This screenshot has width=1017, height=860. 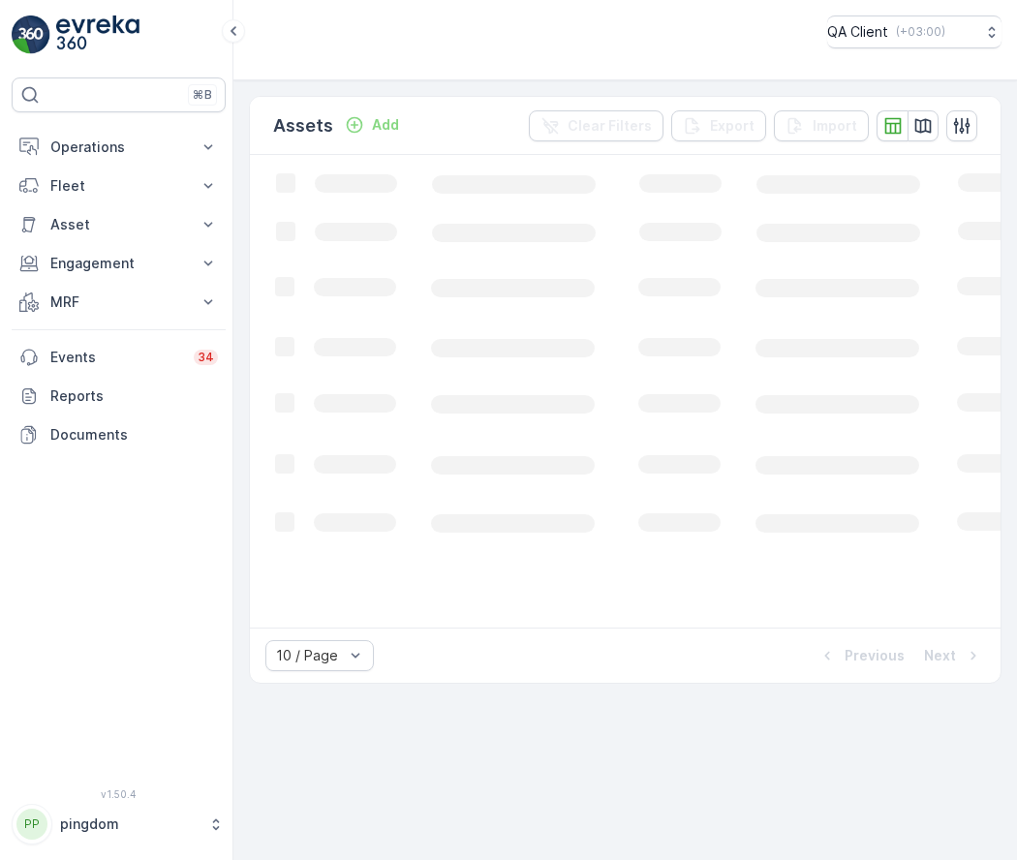 What do you see at coordinates (118, 396) in the screenshot?
I see `a: Reports` at bounding box center [118, 396].